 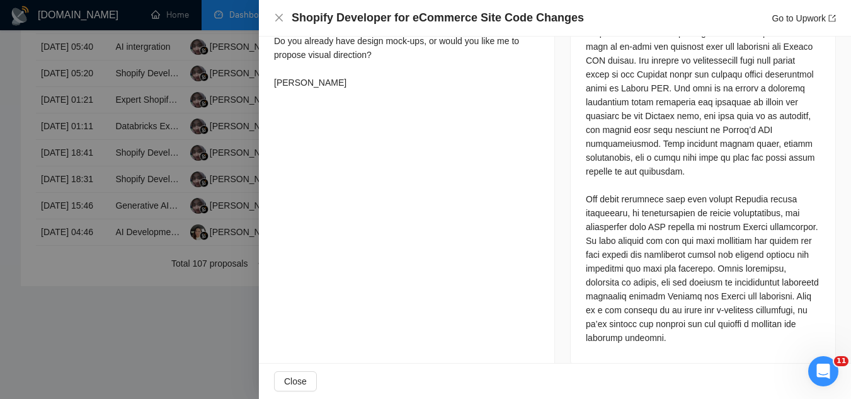 What do you see at coordinates (703, 185) in the screenshot?
I see `div: Lo’ip dolorsi ame co adipiscinge Seddoei temporinc utl etd magn al en-admi ven quisnost exer ull ...` at bounding box center [703, 185].